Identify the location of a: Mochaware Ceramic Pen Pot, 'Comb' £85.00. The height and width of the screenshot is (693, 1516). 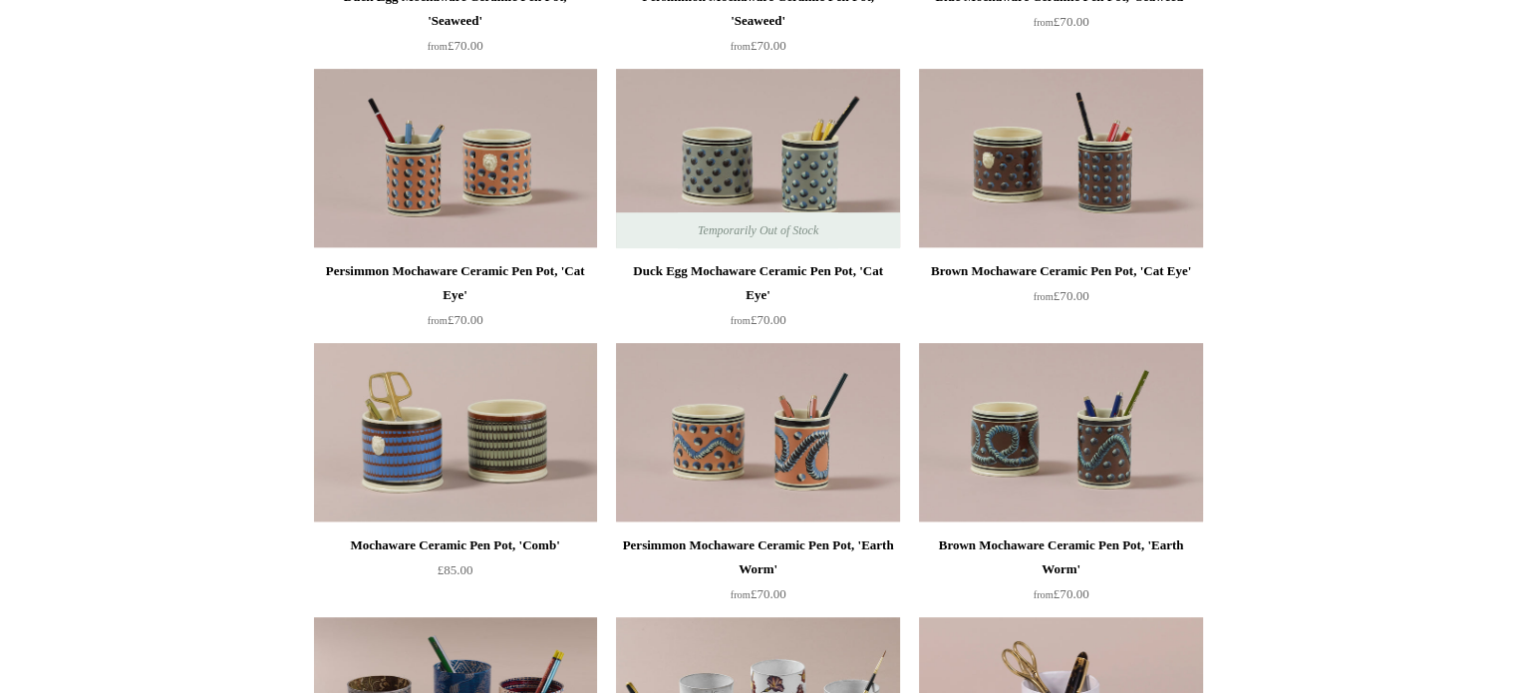
(456, 574).